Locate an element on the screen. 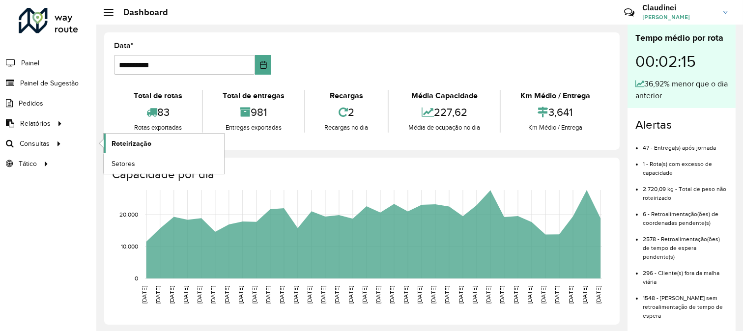  text: 10,000 is located at coordinates (129, 246).